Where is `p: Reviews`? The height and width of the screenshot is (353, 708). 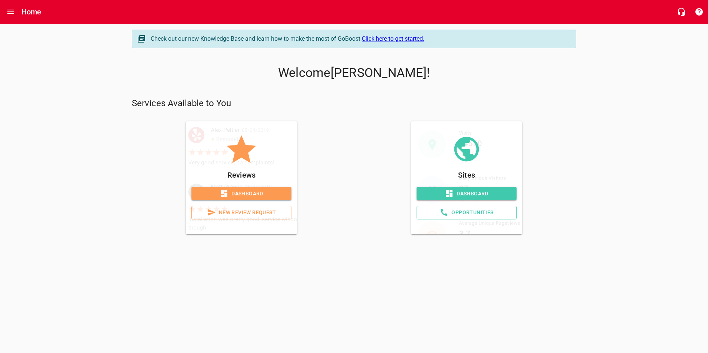
p: Reviews is located at coordinates (241, 175).